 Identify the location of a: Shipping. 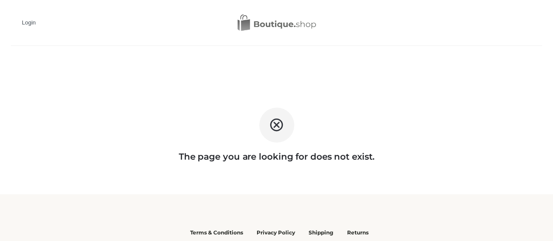
(321, 231).